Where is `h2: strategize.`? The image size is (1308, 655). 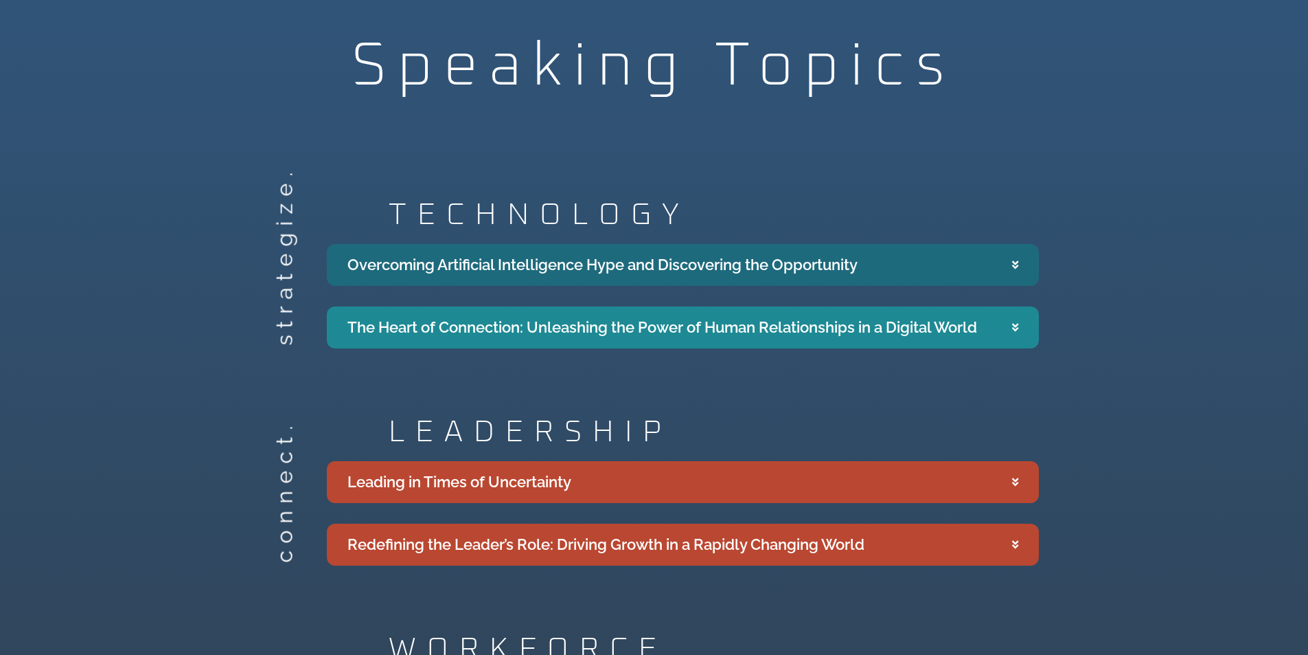 h2: strategize. is located at coordinates (284, 333).